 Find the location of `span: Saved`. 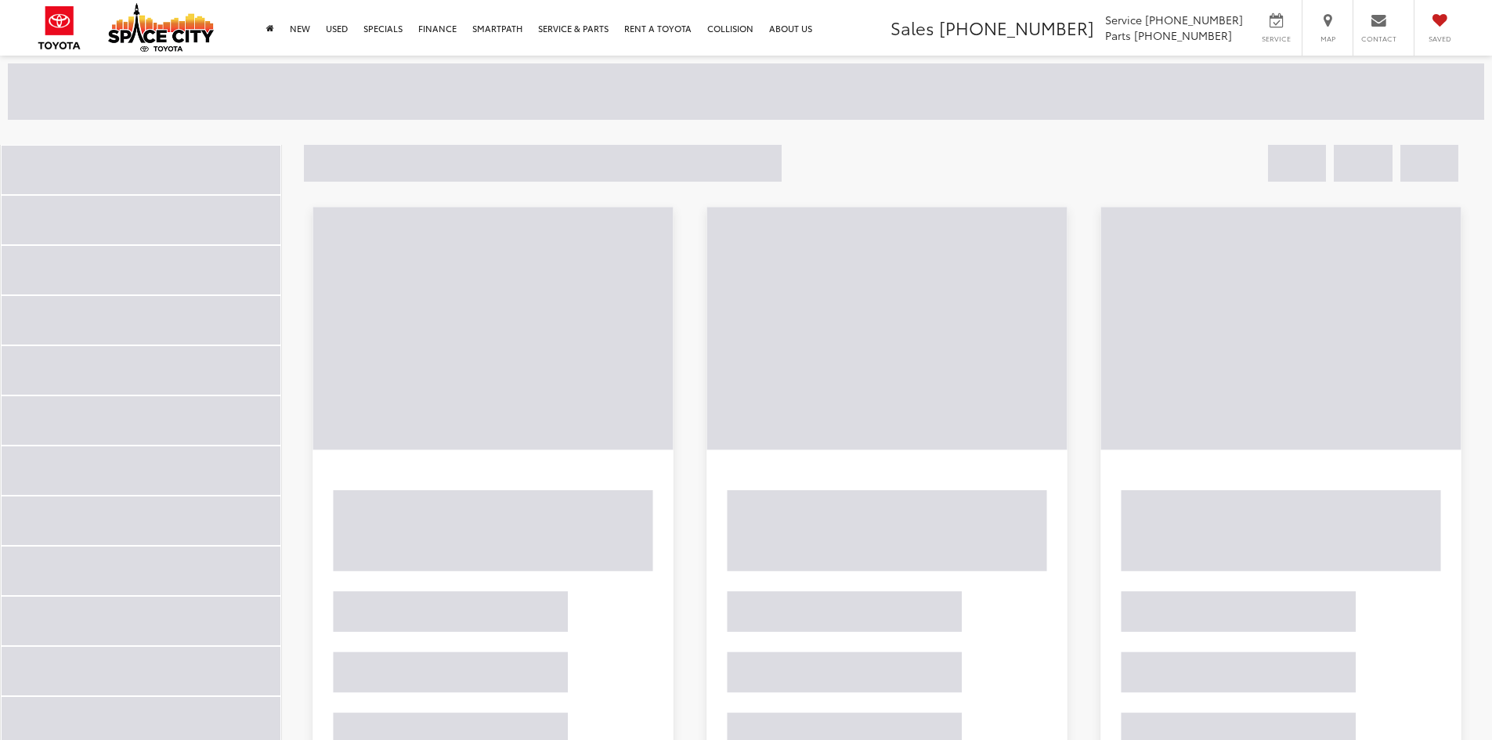

span: Saved is located at coordinates (1440, 38).